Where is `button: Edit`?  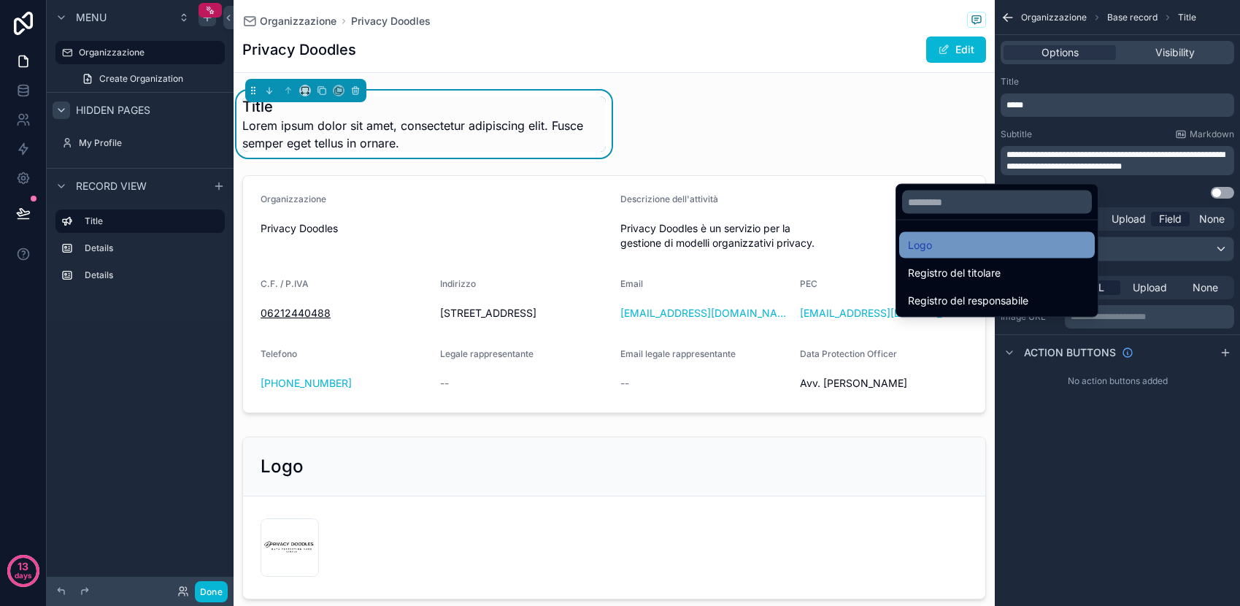
button: Edit is located at coordinates (956, 50).